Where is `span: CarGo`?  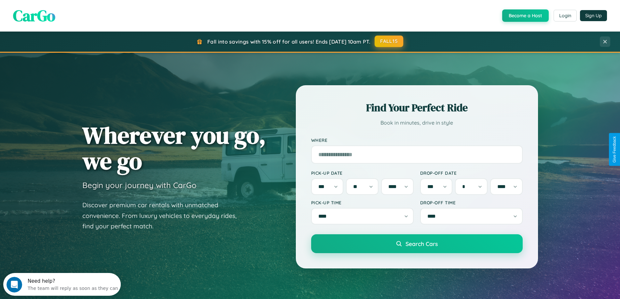
span: CarGo is located at coordinates (34, 16).